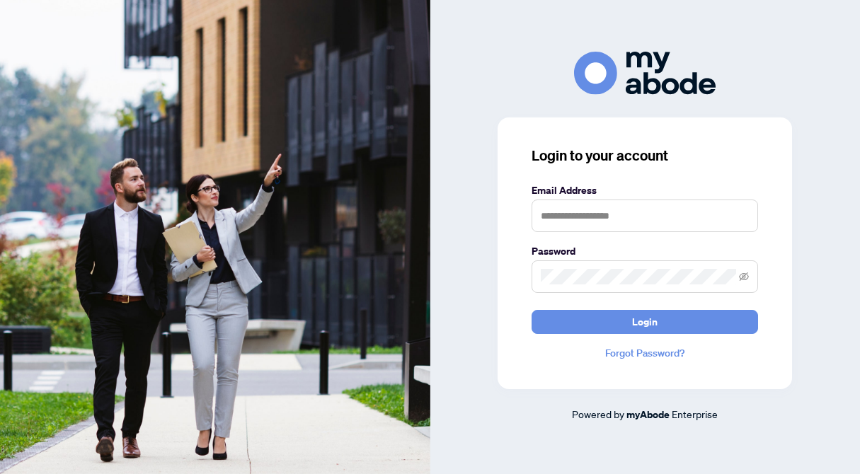 The width and height of the screenshot is (860, 474). I want to click on a: Forgot Password?, so click(645, 353).